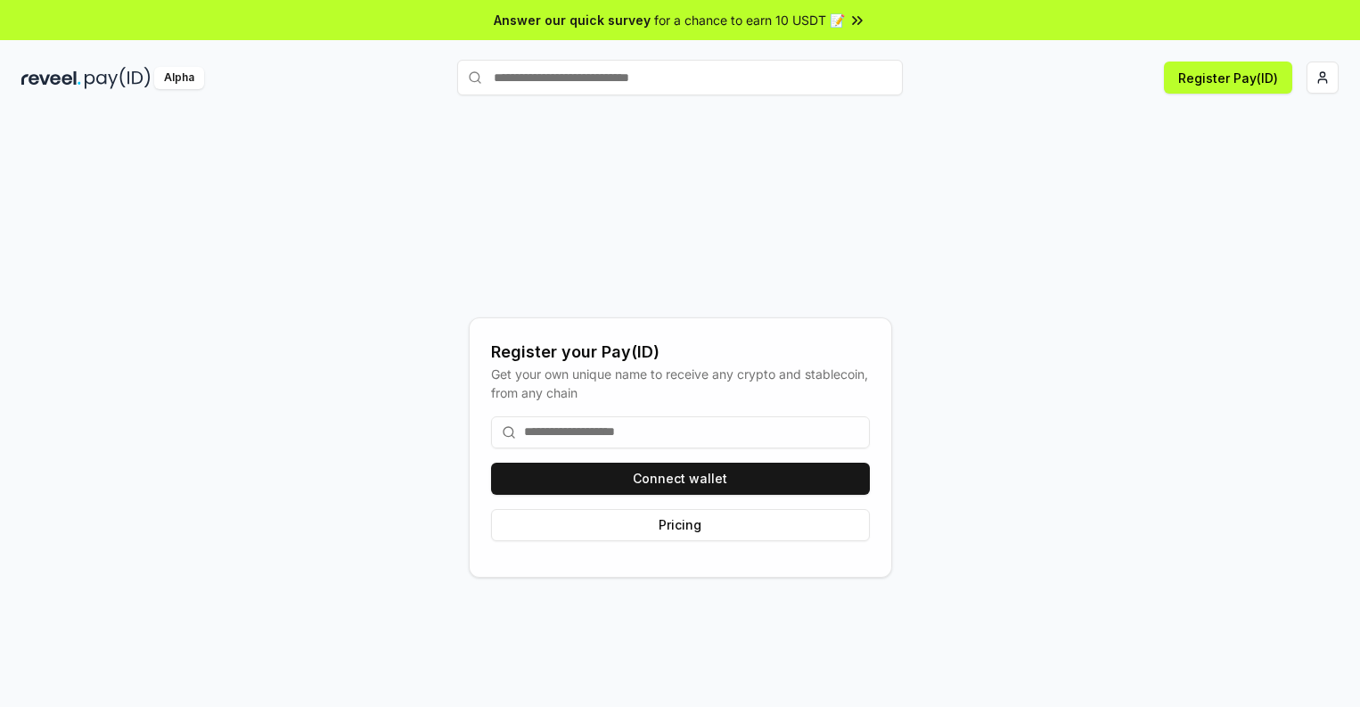 Image resolution: width=1360 pixels, height=707 pixels. What do you see at coordinates (749, 20) in the screenshot?
I see `span: for a chance to earn 10 USDT 📝` at bounding box center [749, 20].